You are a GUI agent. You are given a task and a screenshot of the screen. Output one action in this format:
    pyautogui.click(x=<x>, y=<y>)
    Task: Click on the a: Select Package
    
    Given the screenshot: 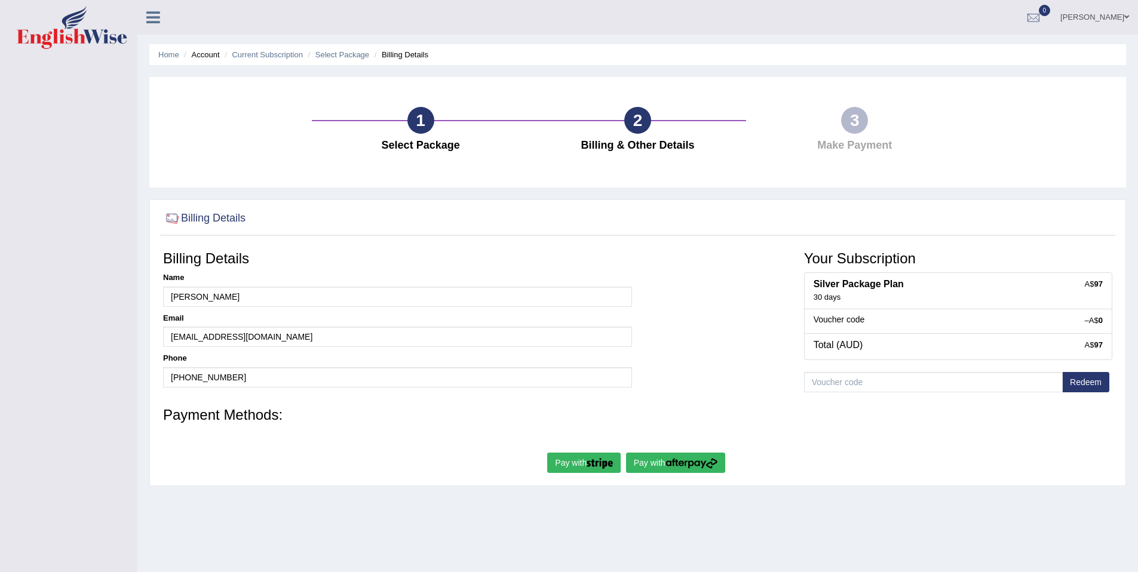 What is the action you would take?
    pyautogui.click(x=342, y=54)
    